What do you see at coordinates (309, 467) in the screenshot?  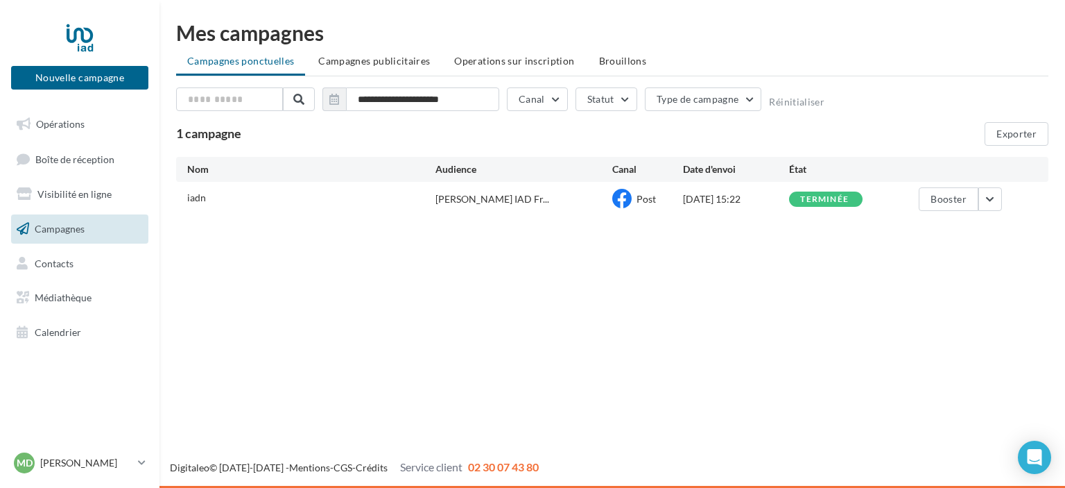 I see `a: Mentions` at bounding box center [309, 467].